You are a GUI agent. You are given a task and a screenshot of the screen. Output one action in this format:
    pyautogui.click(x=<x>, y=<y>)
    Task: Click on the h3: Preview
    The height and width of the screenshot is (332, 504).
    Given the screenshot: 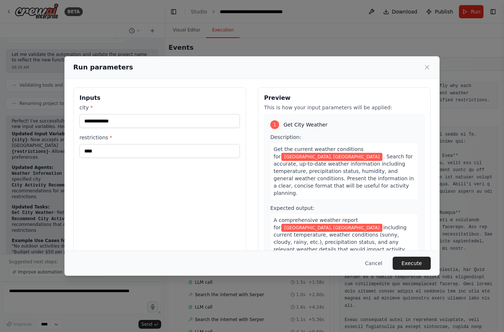 What is the action you would take?
    pyautogui.click(x=344, y=98)
    